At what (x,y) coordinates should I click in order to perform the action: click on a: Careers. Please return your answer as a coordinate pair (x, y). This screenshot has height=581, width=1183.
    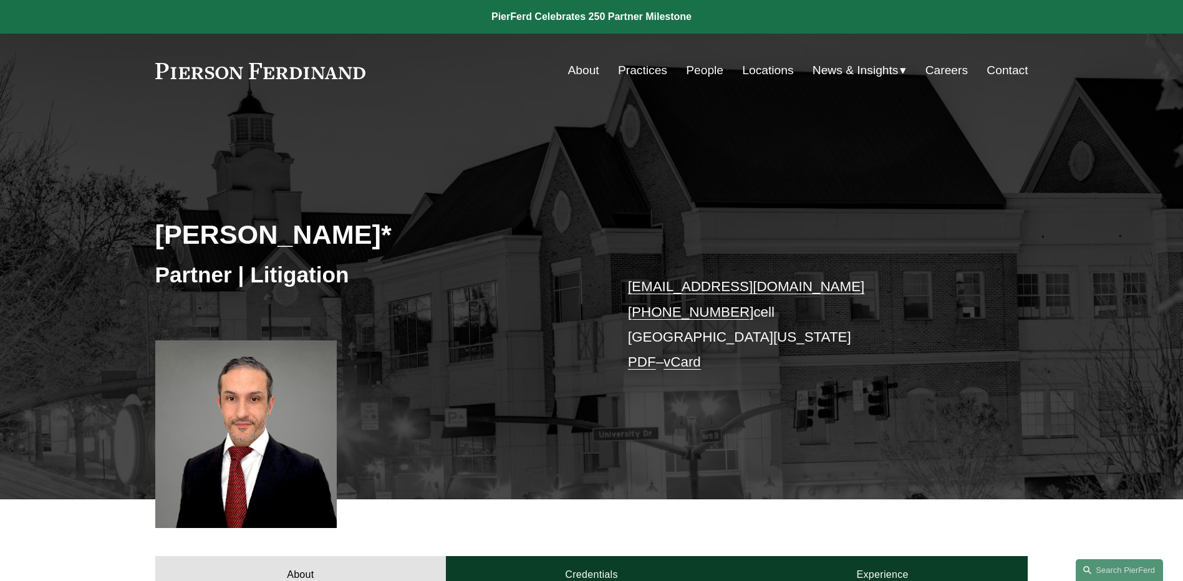
    Looking at the image, I should click on (946, 70).